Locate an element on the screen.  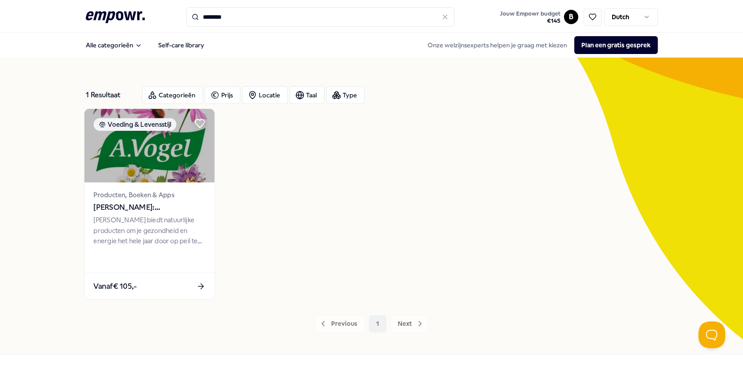
button: Jouw Empowr budget€145 is located at coordinates (530, 17).